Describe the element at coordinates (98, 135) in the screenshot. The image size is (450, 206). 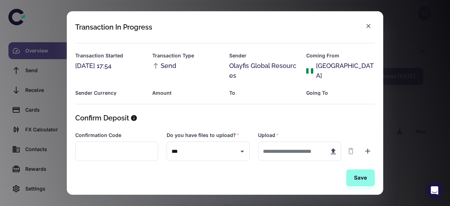
I see `label: Confirmation Code` at that location.